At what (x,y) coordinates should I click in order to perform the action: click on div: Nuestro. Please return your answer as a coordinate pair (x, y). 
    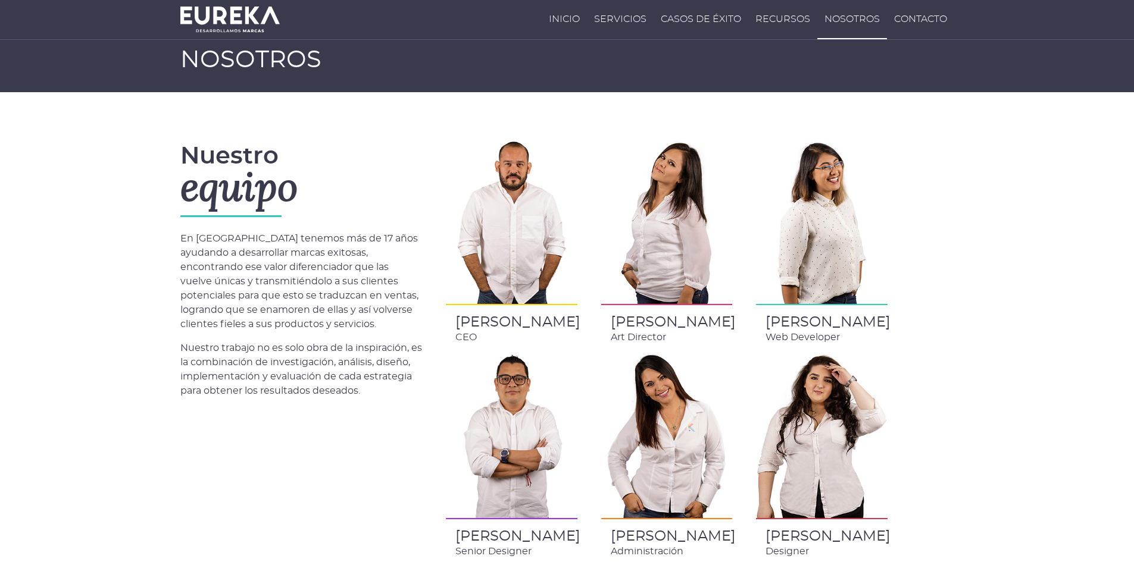
    Looking at the image, I should click on (301, 181).